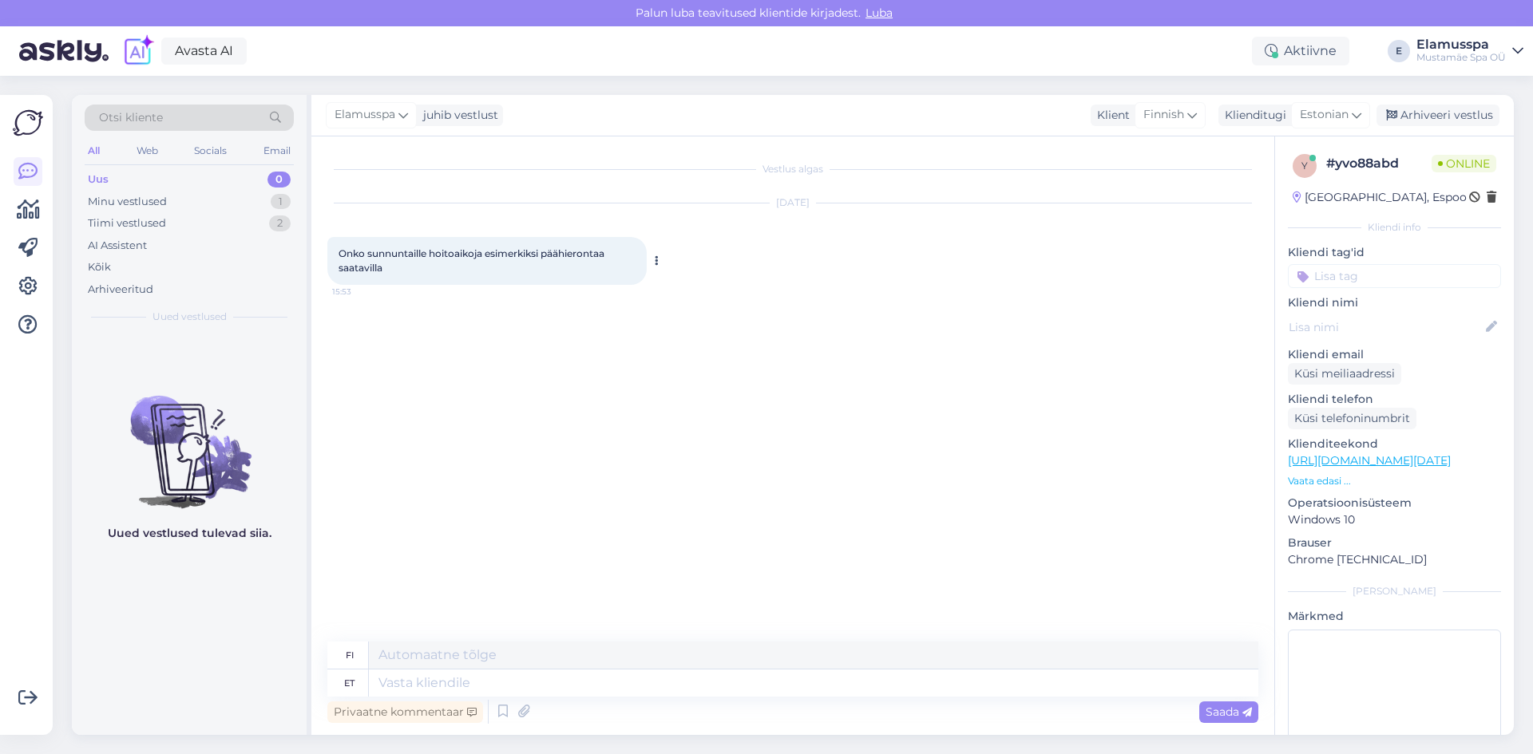 Image resolution: width=1533 pixels, height=754 pixels. Describe the element at coordinates (189, 439) in the screenshot. I see `img: No chats` at that location.